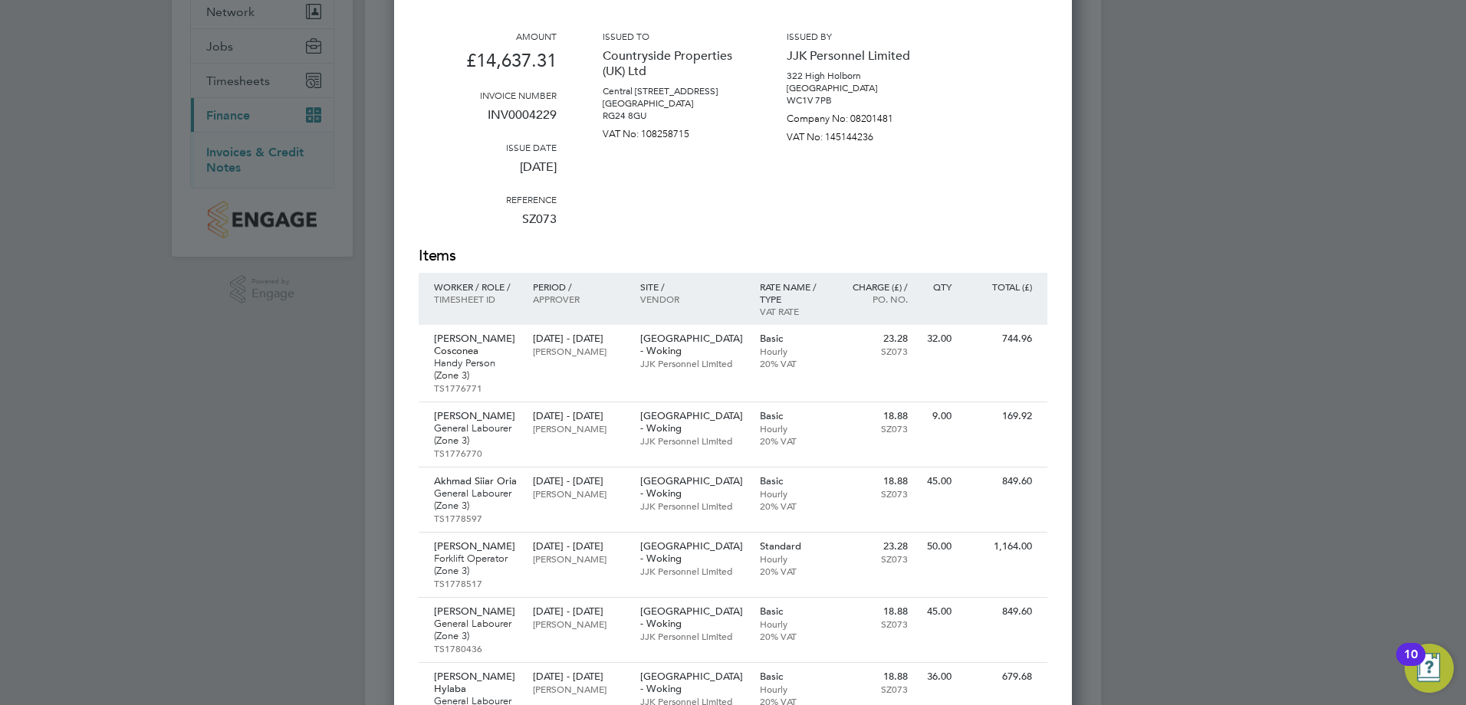  What do you see at coordinates (488, 121) in the screenshot?
I see `p: INV0004229` at bounding box center [488, 121].